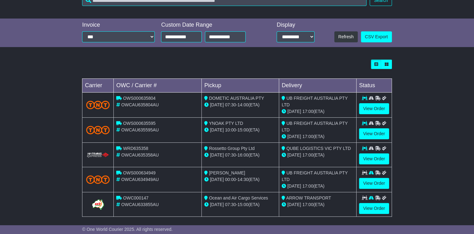 Image resolution: width=474 pixels, height=234 pixels. What do you see at coordinates (139, 173) in the screenshot?
I see `span: OWS000634949` at bounding box center [139, 173].